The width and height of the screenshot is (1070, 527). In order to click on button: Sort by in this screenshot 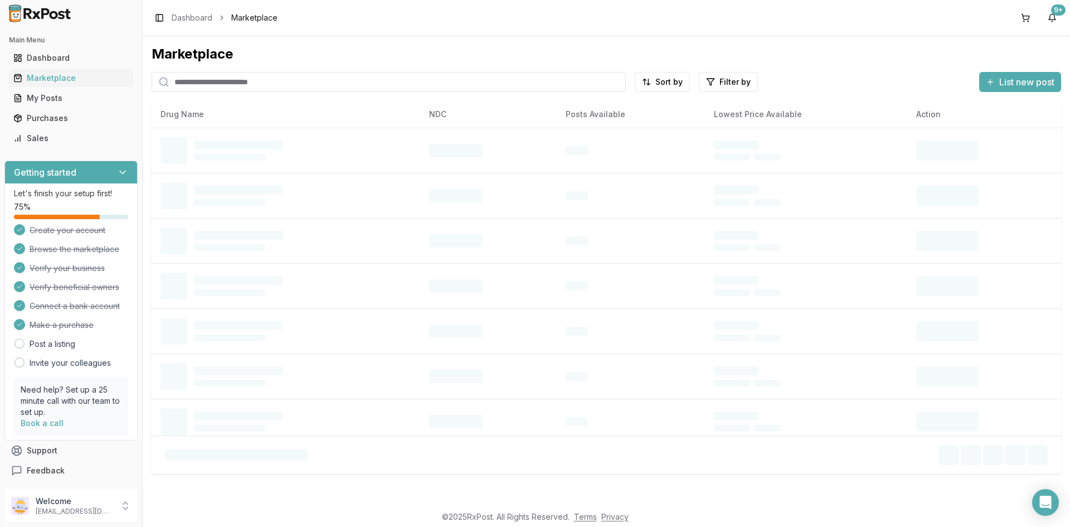, I will do `click(662, 82)`.